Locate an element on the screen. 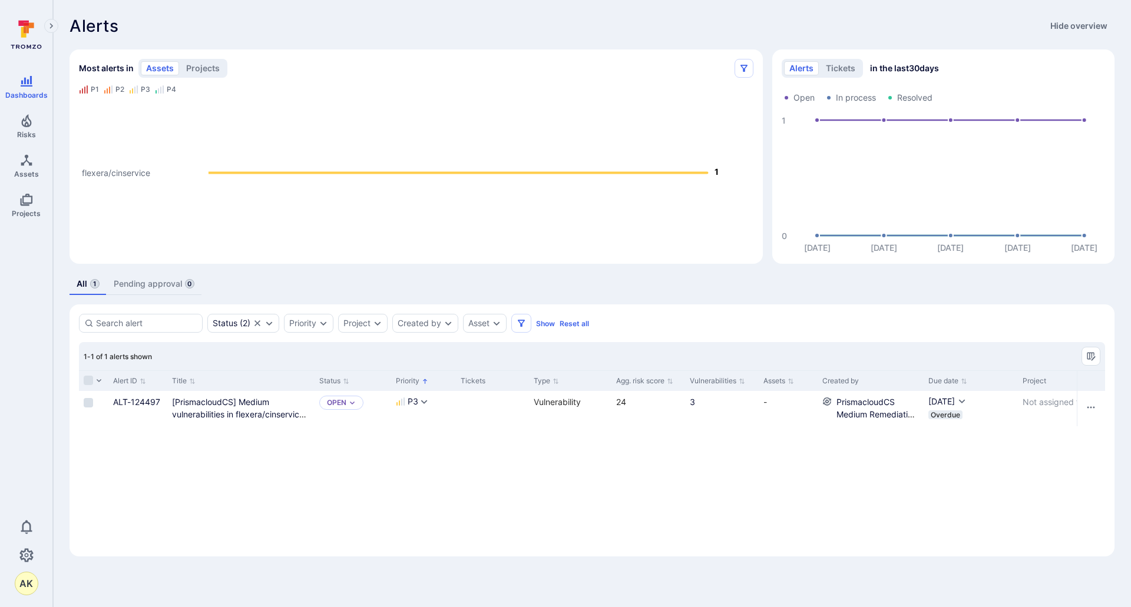 This screenshot has height=607, width=1131. span: Select row is located at coordinates (88, 403).